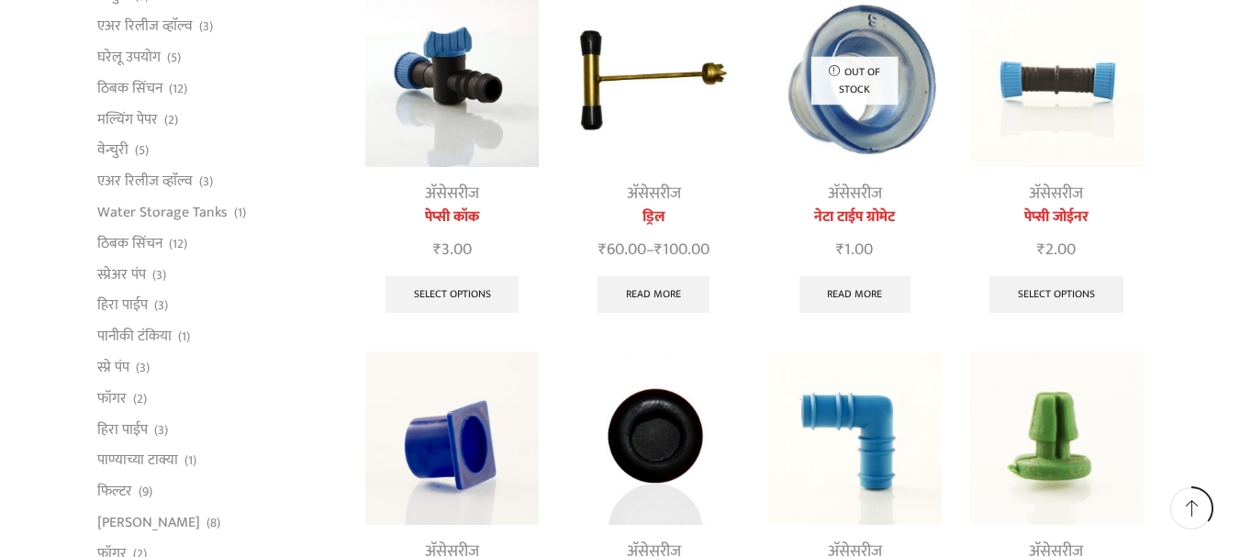 Image resolution: width=1240 pixels, height=557 pixels. What do you see at coordinates (452, 295) in the screenshot?
I see `a: Select options for “पेप्सी कॉक”` at bounding box center [452, 295].